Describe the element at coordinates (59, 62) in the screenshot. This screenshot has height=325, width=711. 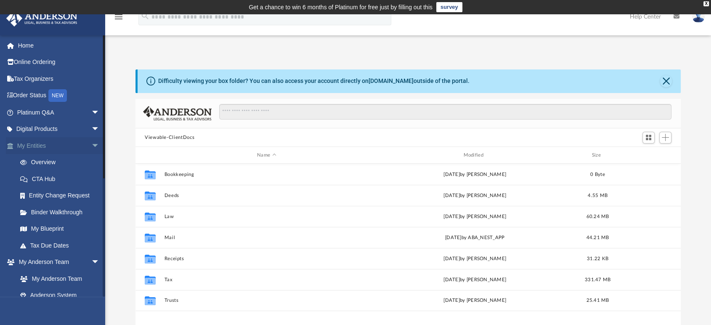
I see `a: Online Ordering` at that location.